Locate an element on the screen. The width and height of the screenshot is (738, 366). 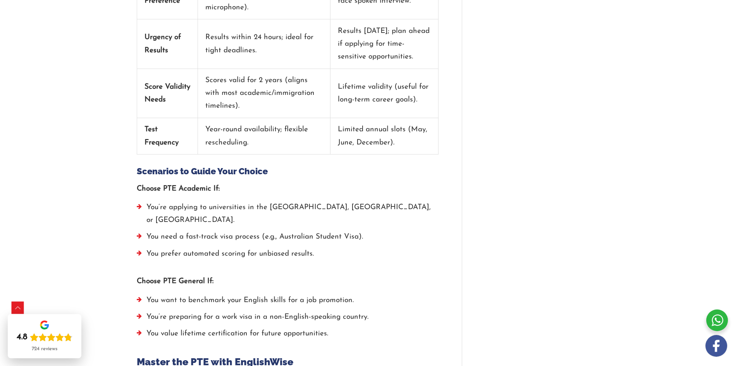
td: Limited annual slots (May, June, December). is located at coordinates (384, 136).